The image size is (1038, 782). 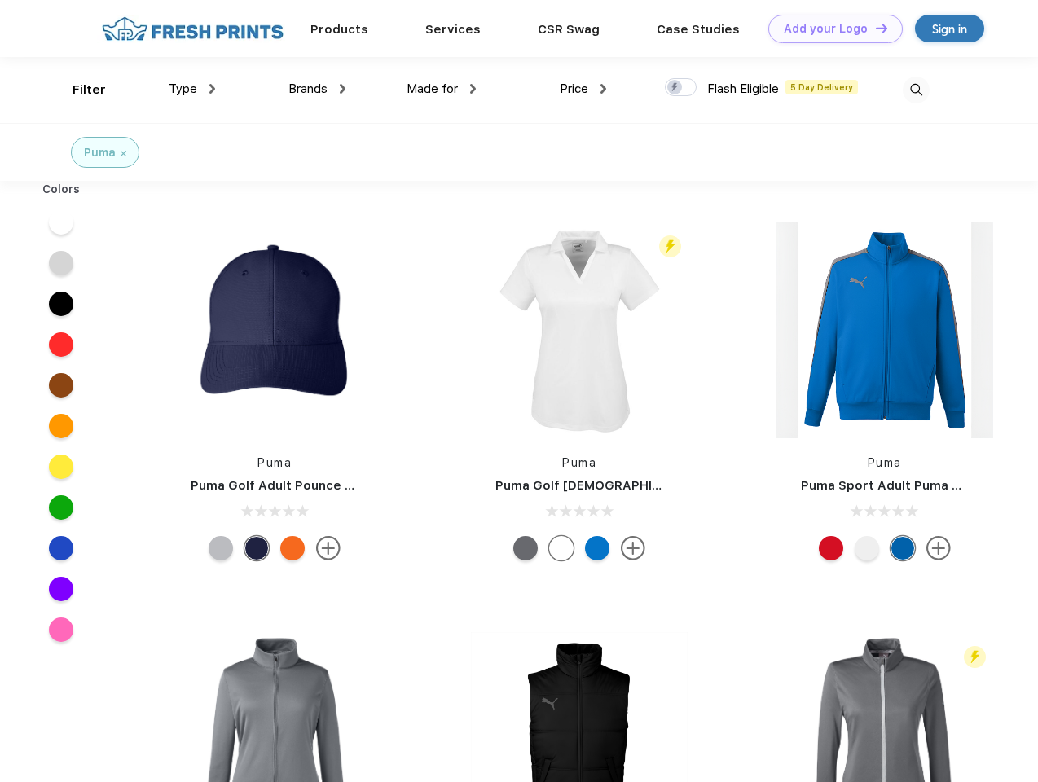 What do you see at coordinates (831, 549) in the screenshot?
I see `div: High Risk Red` at bounding box center [831, 549].